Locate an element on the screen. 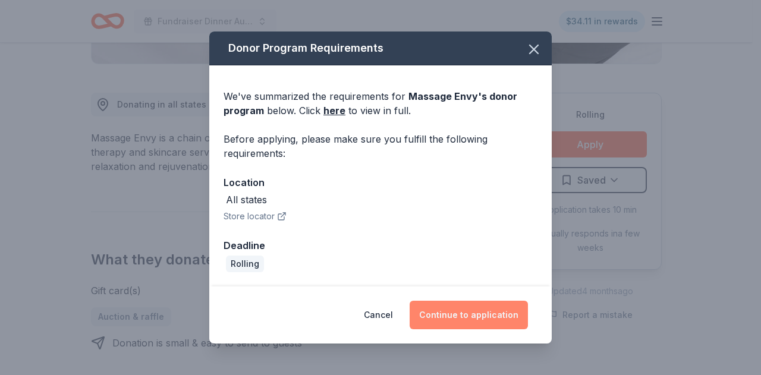  a: here is located at coordinates (334, 111).